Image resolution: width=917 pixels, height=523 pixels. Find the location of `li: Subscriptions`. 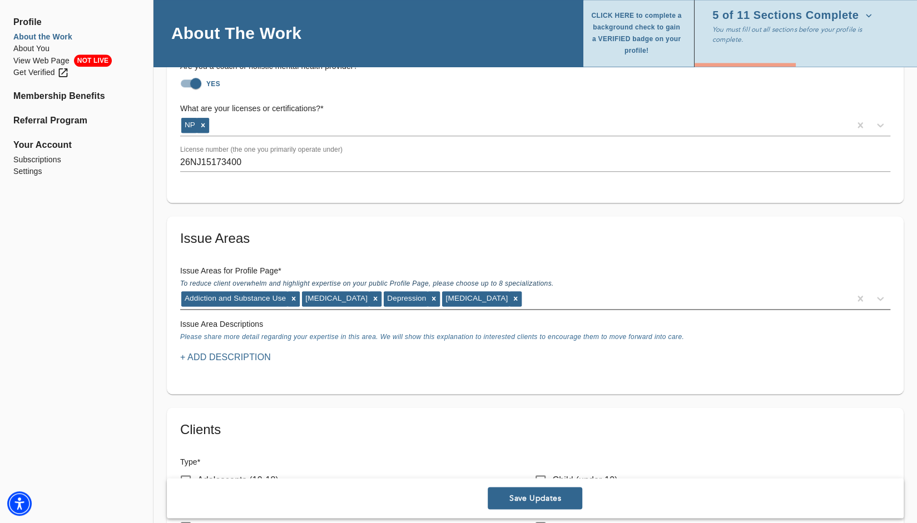

li: Subscriptions is located at coordinates (76, 160).